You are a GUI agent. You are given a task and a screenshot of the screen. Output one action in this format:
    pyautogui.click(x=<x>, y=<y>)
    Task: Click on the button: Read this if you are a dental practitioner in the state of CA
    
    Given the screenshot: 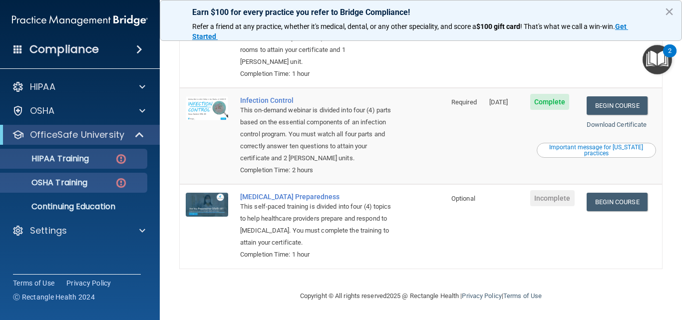 What is the action you would take?
    pyautogui.click(x=597, y=150)
    